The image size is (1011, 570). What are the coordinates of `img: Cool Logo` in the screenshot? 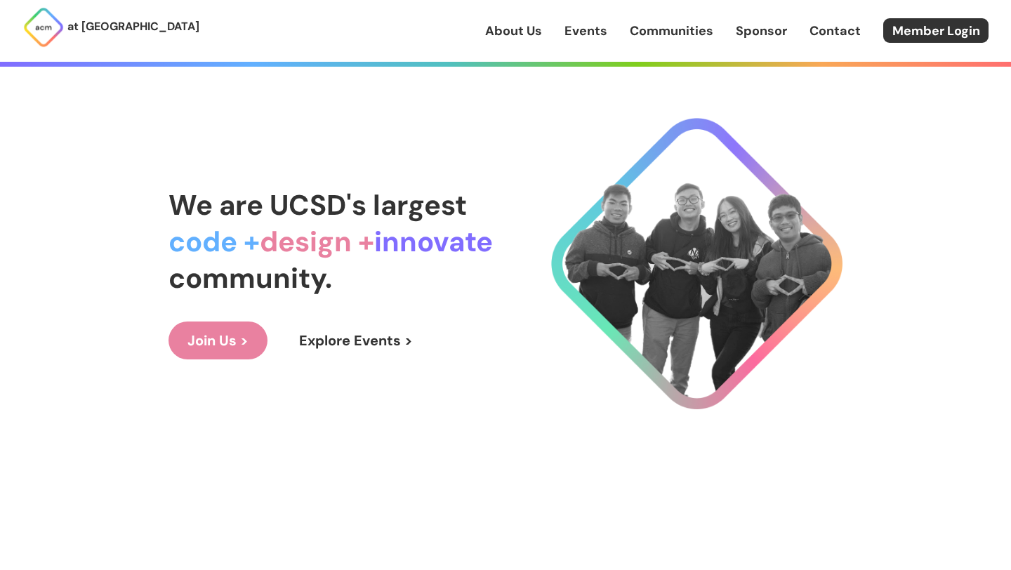 It's located at (696, 263).